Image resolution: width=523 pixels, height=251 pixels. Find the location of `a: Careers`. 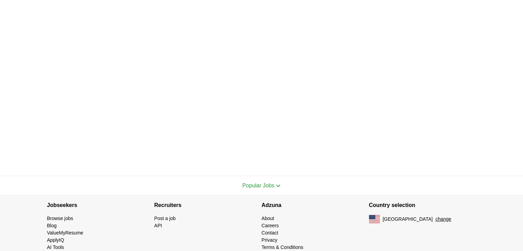

a: Careers is located at coordinates (270, 226).